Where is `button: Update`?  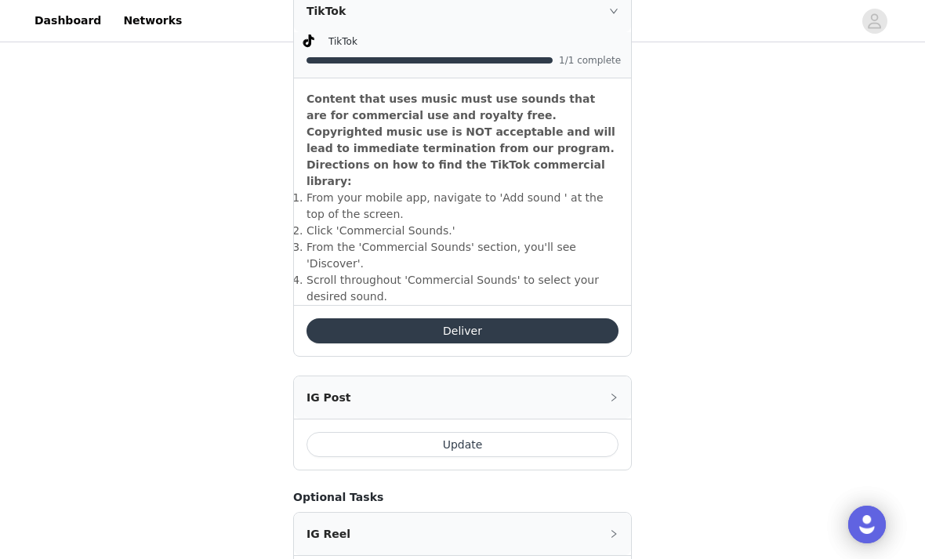
button: Update is located at coordinates (463, 445).